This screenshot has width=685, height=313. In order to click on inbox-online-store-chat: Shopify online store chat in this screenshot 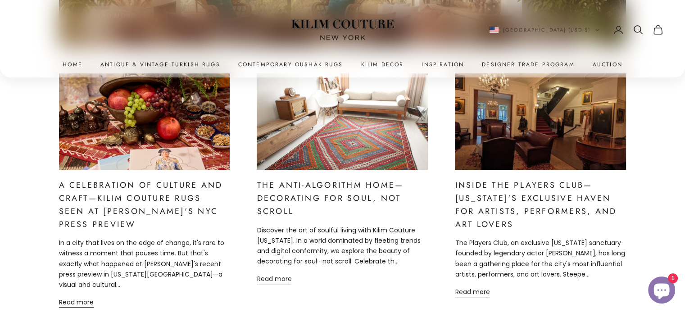, I will do `click(661, 291)`.